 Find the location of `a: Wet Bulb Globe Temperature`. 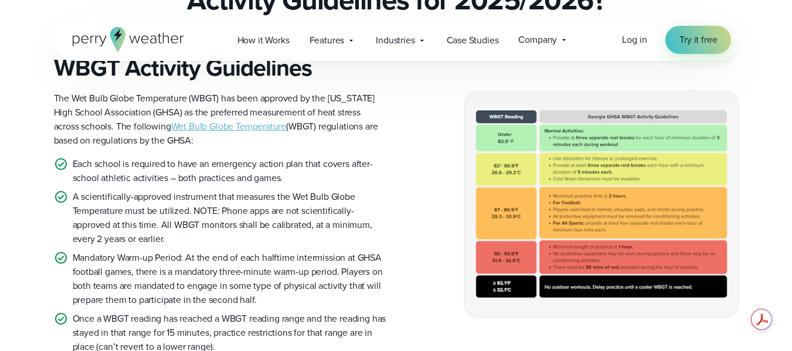

a: Wet Bulb Globe Temperature is located at coordinates (229, 126).